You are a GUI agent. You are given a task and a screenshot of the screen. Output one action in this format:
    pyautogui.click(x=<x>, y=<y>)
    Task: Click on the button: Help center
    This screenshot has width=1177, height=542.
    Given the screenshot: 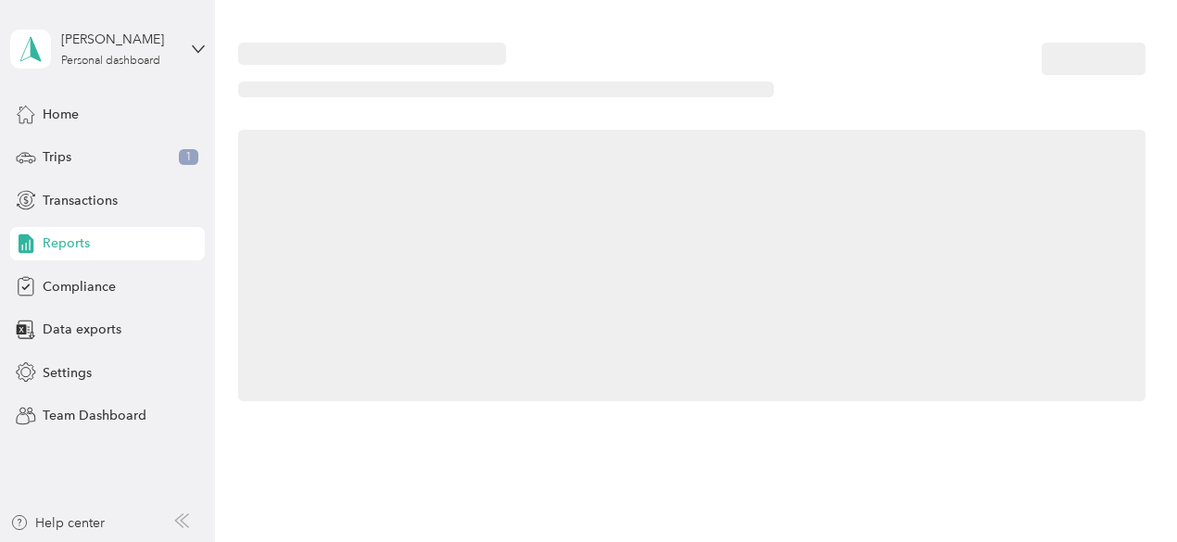 What is the action you would take?
    pyautogui.click(x=57, y=523)
    